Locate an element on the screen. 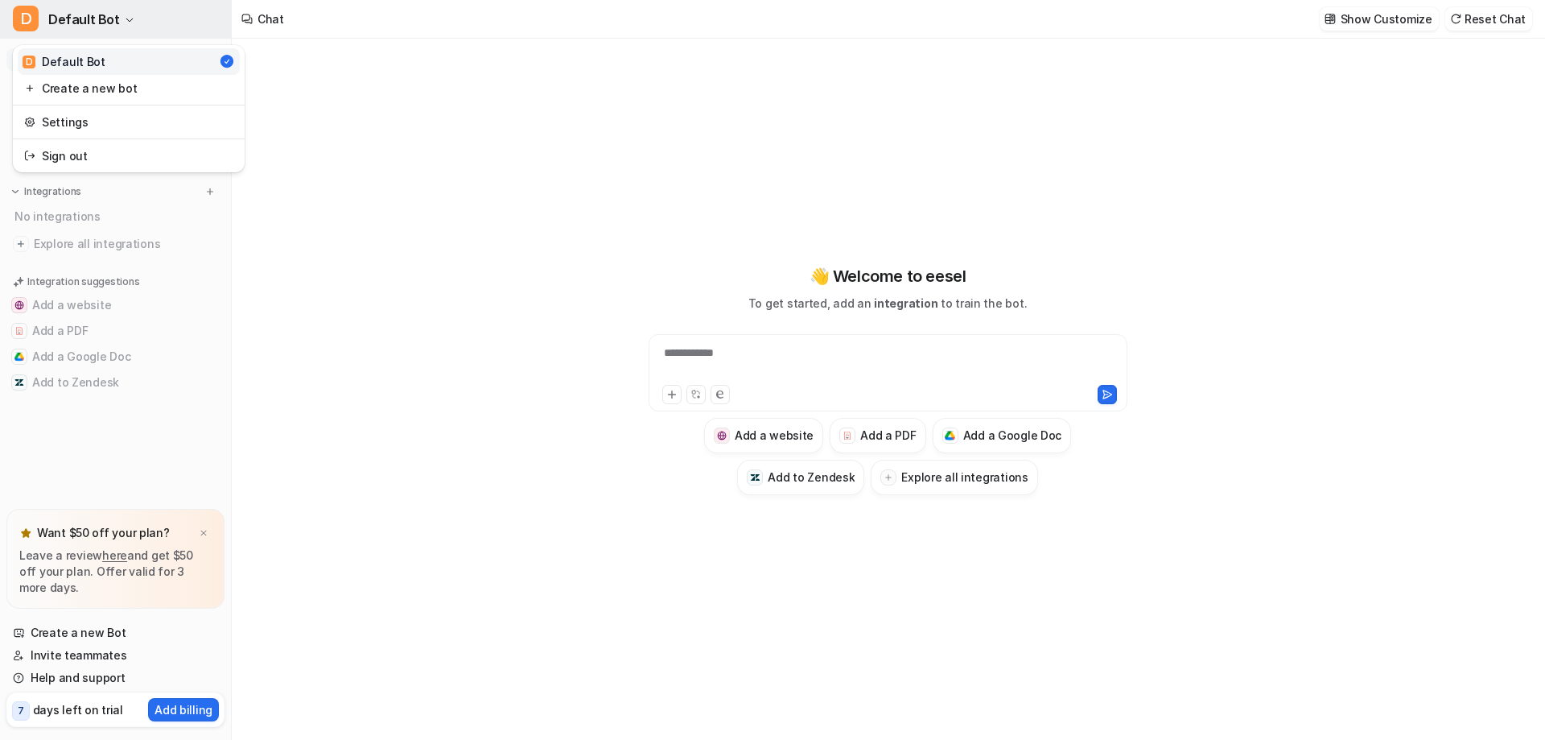 This screenshot has width=1545, height=740. a: Create a new bot is located at coordinates (129, 88).